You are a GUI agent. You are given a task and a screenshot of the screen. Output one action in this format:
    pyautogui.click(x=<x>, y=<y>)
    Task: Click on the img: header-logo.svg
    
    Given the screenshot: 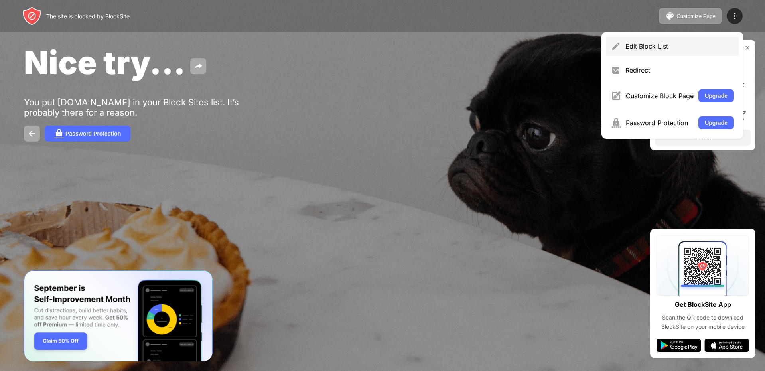 What is the action you would take?
    pyautogui.click(x=32, y=16)
    